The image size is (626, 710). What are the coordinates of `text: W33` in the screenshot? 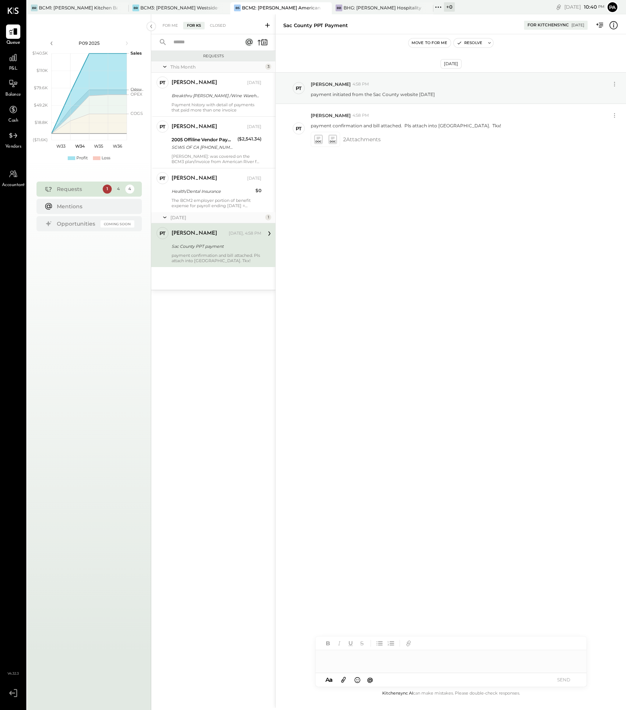 It's located at (61, 146).